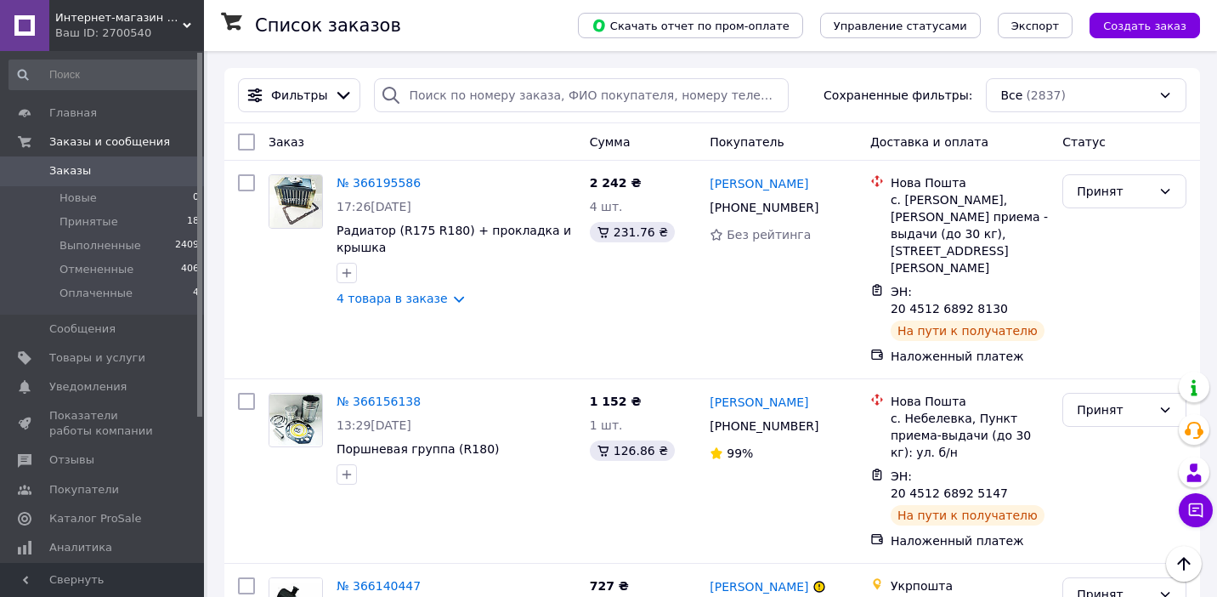 The width and height of the screenshot is (1217, 597). I want to click on span: Оплаченные, so click(96, 293).